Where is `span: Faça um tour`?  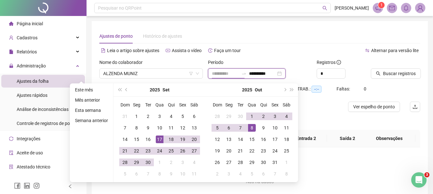
span: Faça um tour is located at coordinates (227, 51).